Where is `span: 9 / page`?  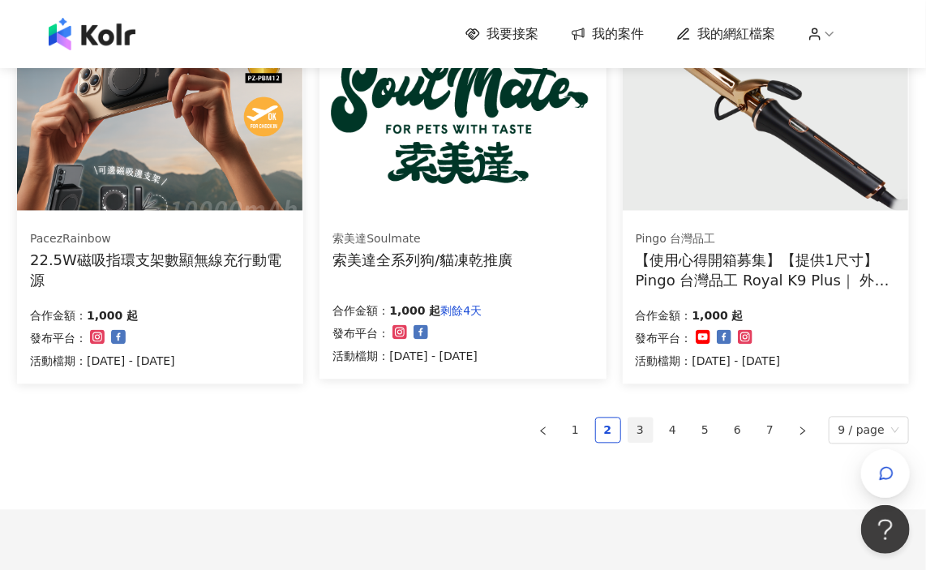 span: 9 / page is located at coordinates (870, 431).